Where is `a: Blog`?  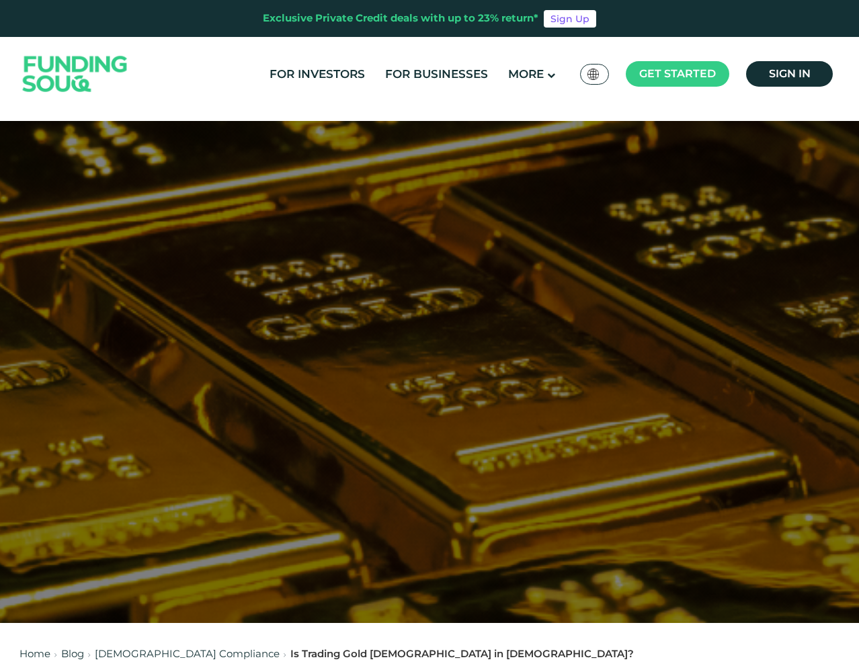
a: Blog is located at coordinates (73, 653).